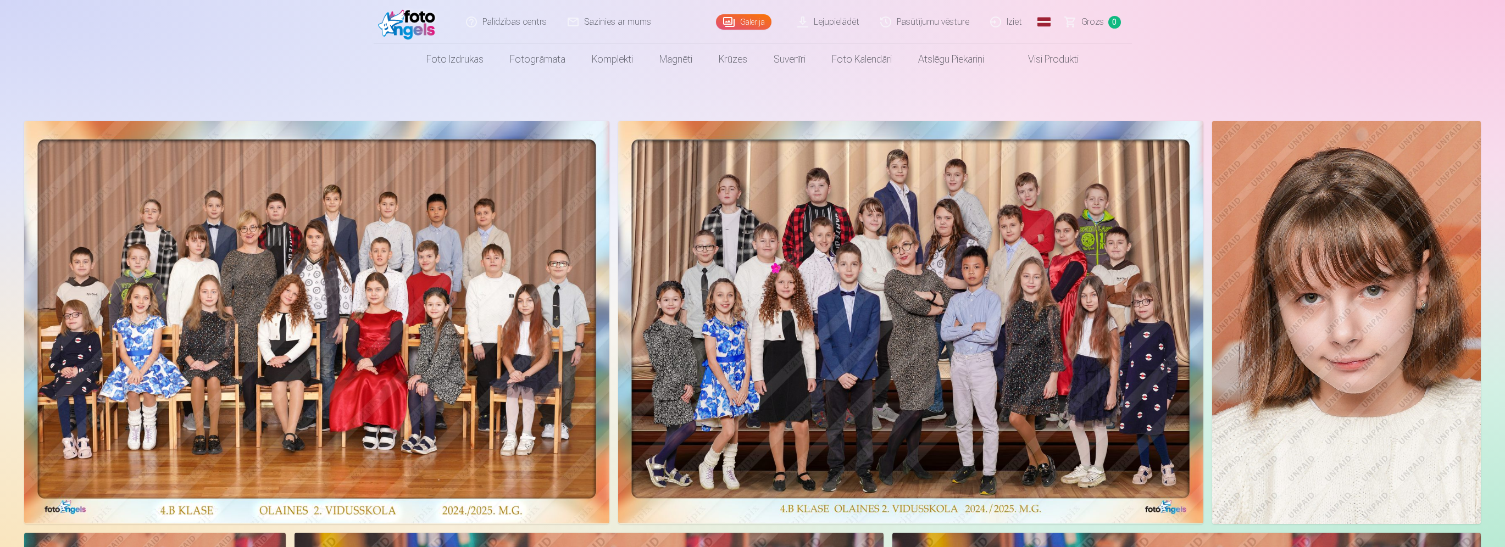 Image resolution: width=1505 pixels, height=547 pixels. Describe the element at coordinates (789, 59) in the screenshot. I see `a: Suvenīri` at that location.